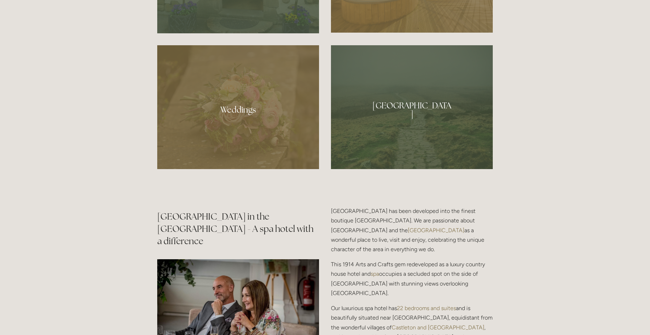 The image size is (650, 335). I want to click on a: spa, so click(375, 274).